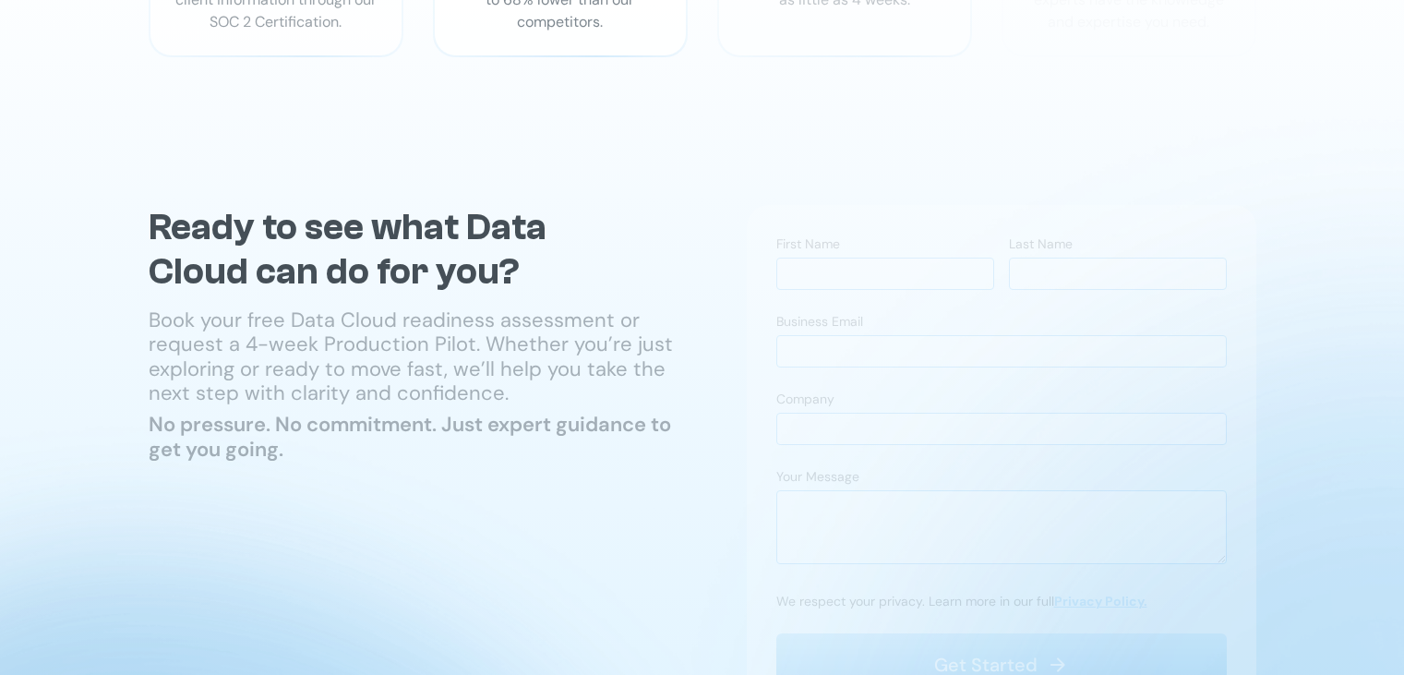  Describe the element at coordinates (962, 601) in the screenshot. I see `p: We respect your privacy. Learn more in our full` at that location.